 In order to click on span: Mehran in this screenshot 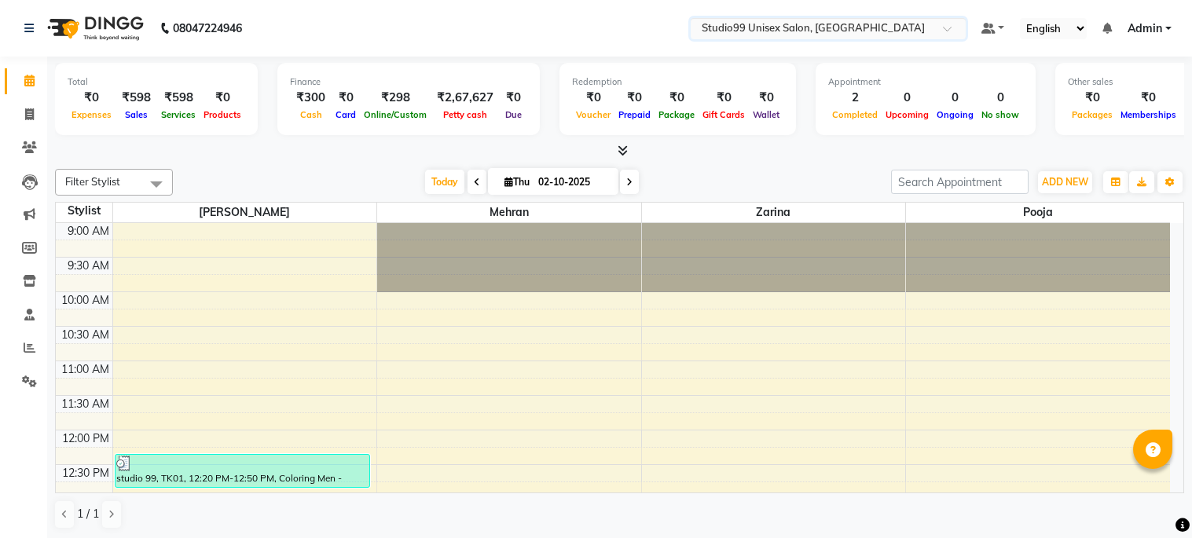, I will do `click(509, 212)`.